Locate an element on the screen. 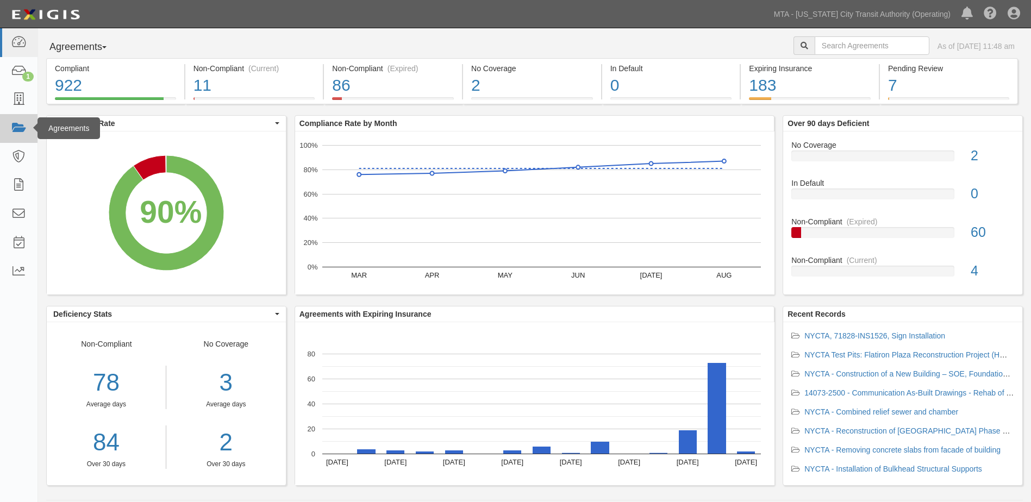 The width and height of the screenshot is (1031, 502). a: Non-Compliant(Expired)86 is located at coordinates (393, 102).